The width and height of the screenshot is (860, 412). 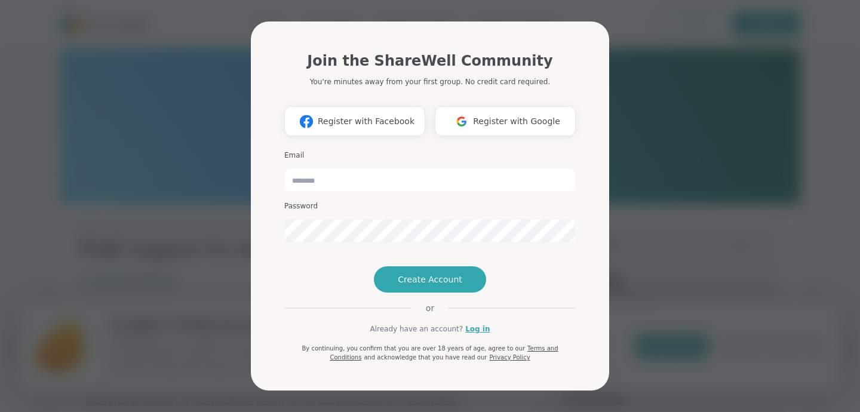 What do you see at coordinates (430, 308) in the screenshot?
I see `span: or` at bounding box center [430, 308].